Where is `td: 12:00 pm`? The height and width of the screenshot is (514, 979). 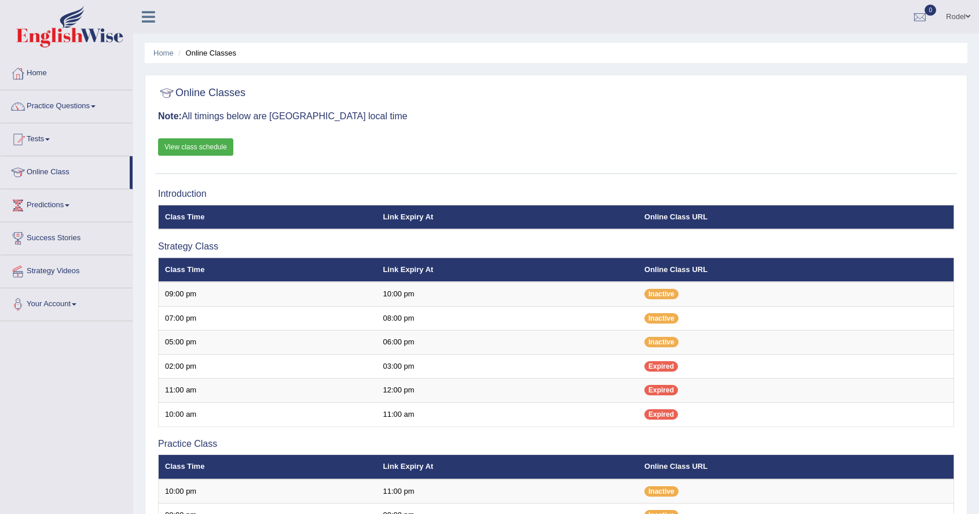 td: 12:00 pm is located at coordinates (507, 391).